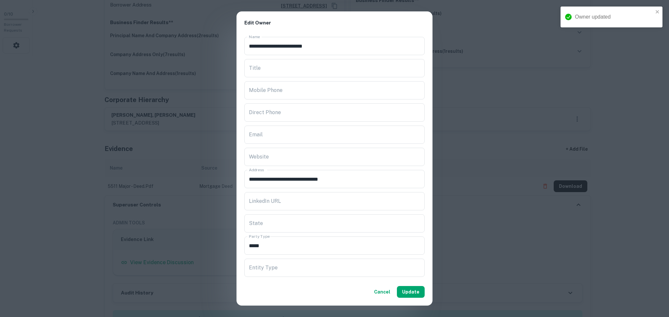  What do you see at coordinates (614, 17) in the screenshot?
I see `div: Owner updated` at bounding box center [614, 17].